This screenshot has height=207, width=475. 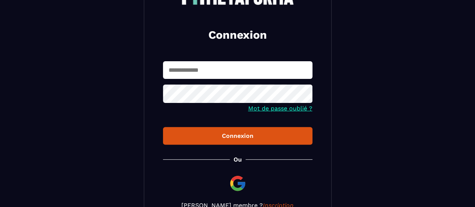 I want to click on a: Mot de passe oublié ?, so click(x=280, y=108).